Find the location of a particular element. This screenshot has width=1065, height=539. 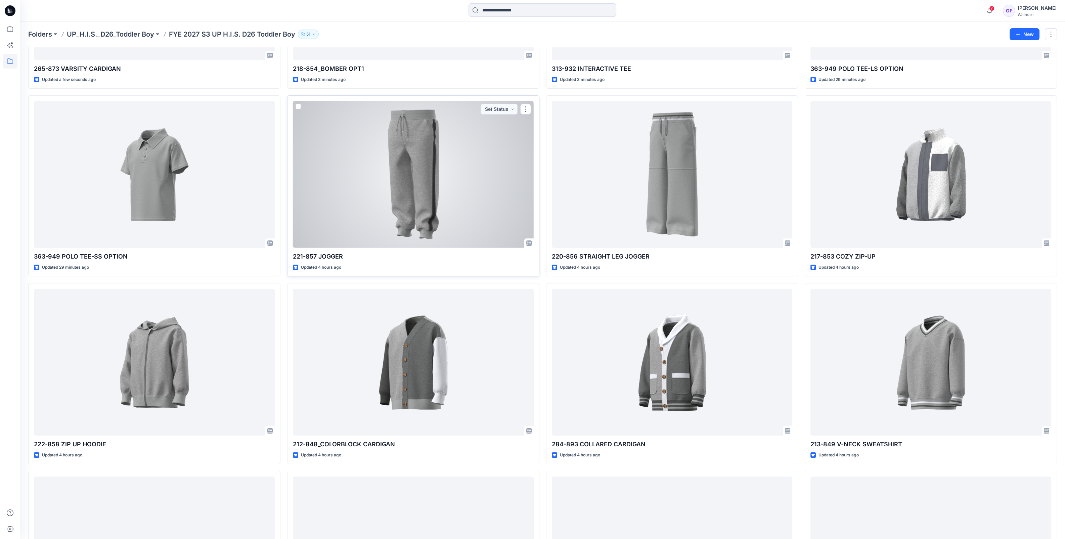

p: Updated a few seconds ago is located at coordinates (69, 80).